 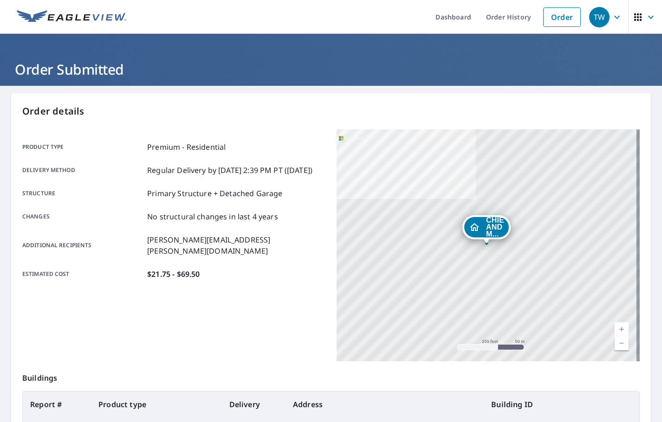 What do you see at coordinates (495, 227) in the screenshot?
I see `span: CHIE AND M...` at bounding box center [495, 227].